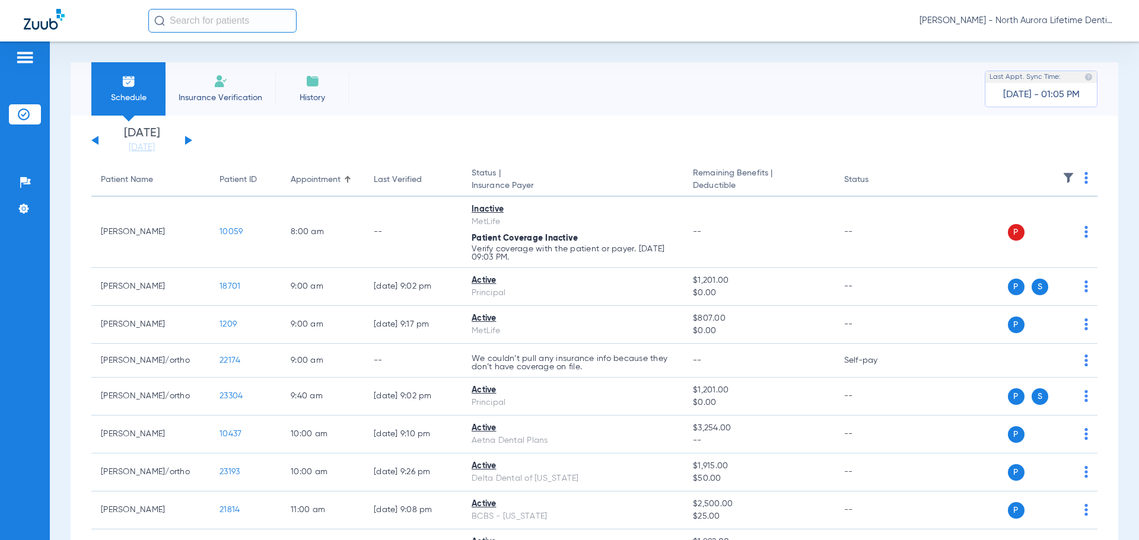  What do you see at coordinates (572, 209) in the screenshot?
I see `div: Inactive` at bounding box center [572, 209].